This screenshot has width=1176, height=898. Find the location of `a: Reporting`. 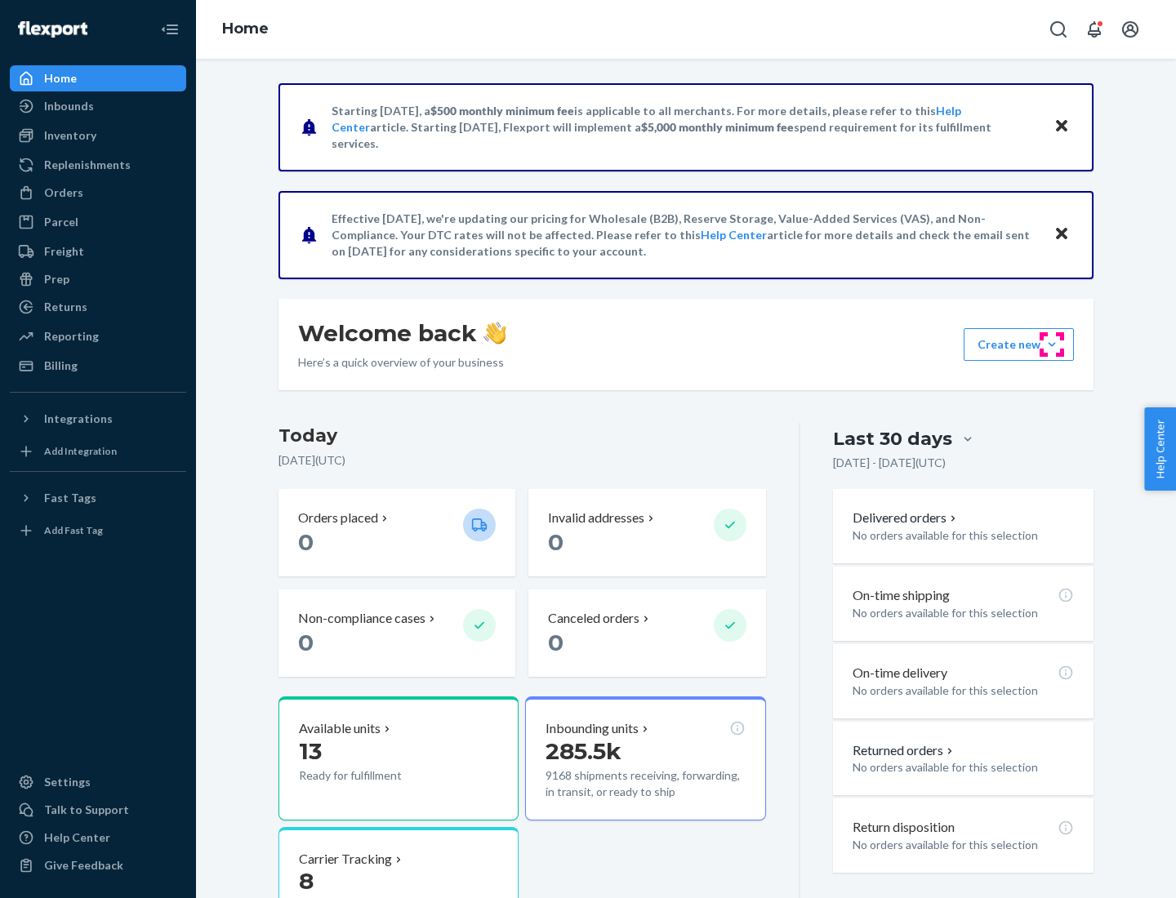

a: Reporting is located at coordinates (98, 336).